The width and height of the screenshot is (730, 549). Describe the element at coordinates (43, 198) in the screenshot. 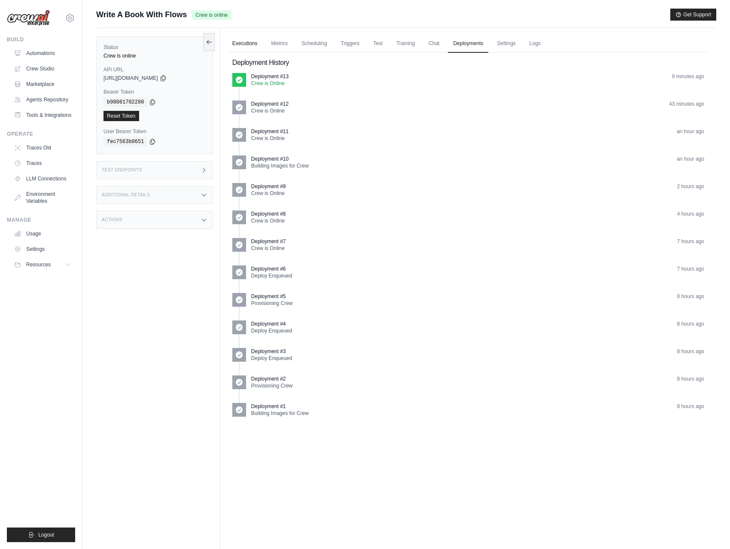

I see `a: Environment Variables` at that location.